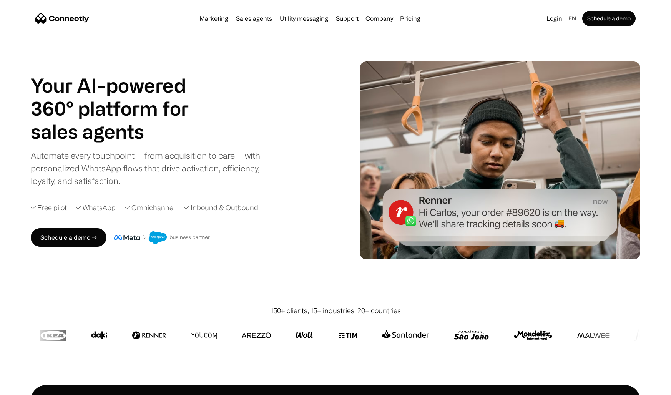  I want to click on div: ✓ WhatsApp, so click(96, 208).